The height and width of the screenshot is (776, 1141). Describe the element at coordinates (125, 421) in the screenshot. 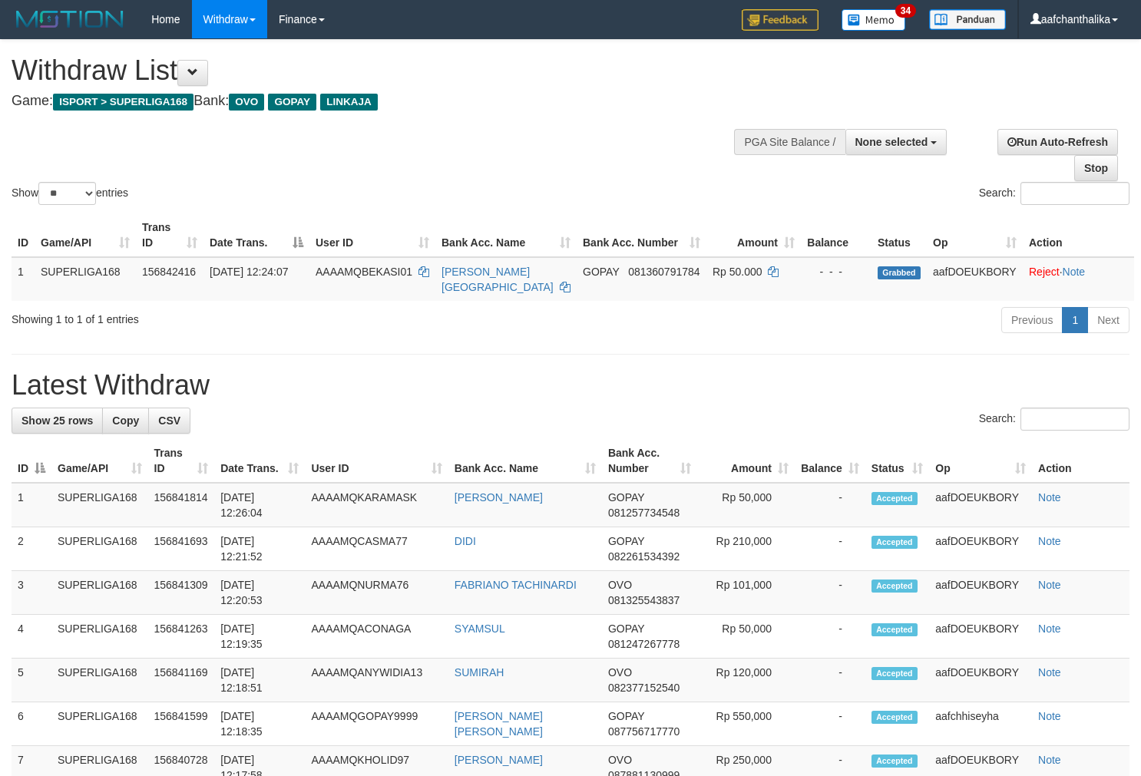

I see `span: Copy` at that location.